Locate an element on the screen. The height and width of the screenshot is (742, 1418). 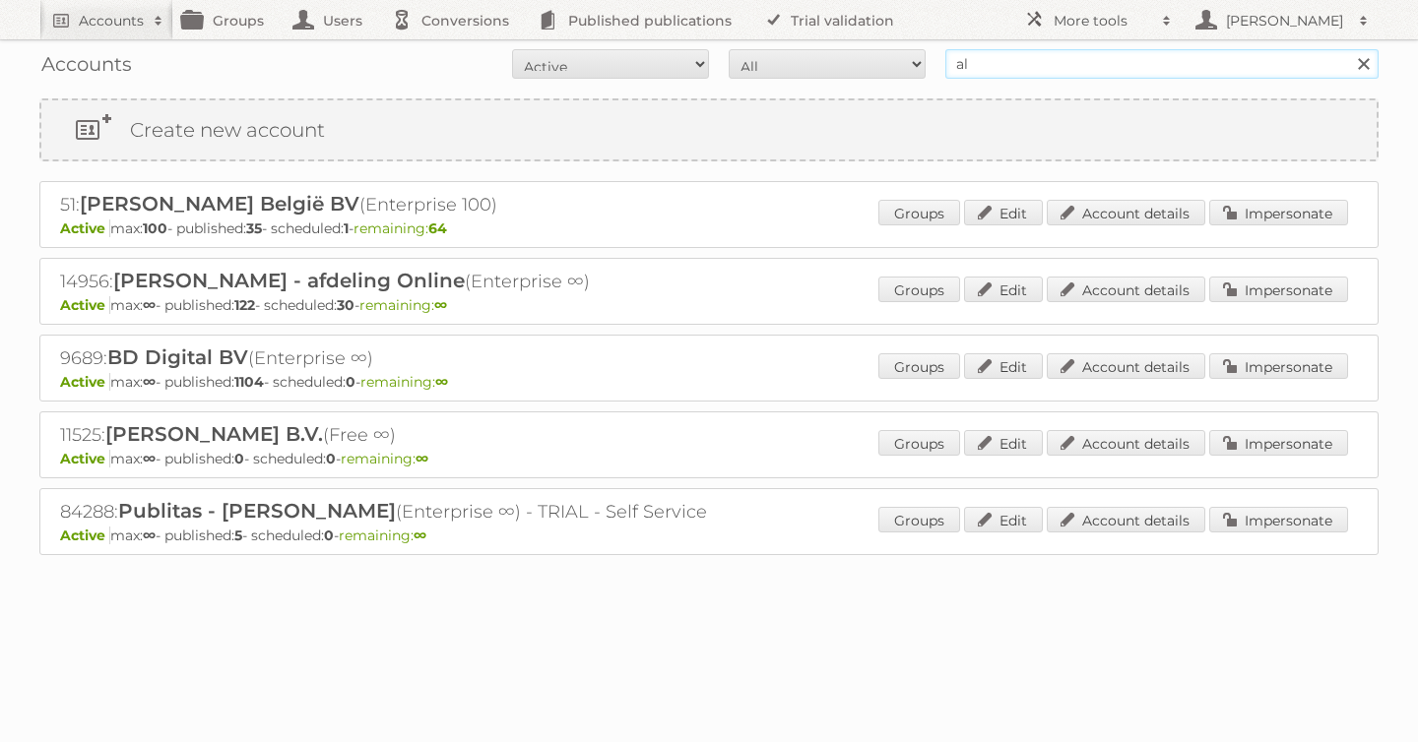
strong: 100 is located at coordinates (155, 228).